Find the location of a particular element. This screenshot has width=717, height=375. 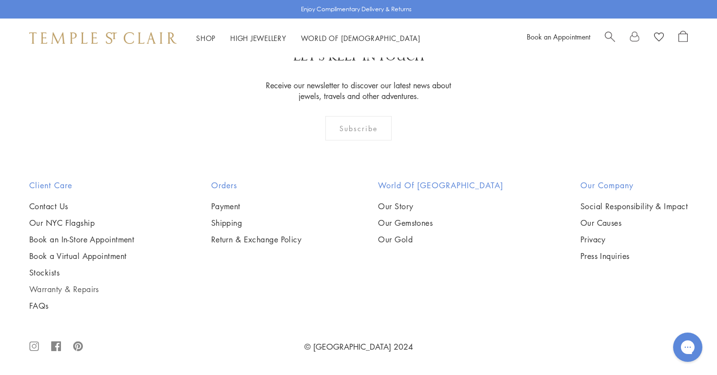

a: Contact Us is located at coordinates (81, 206).